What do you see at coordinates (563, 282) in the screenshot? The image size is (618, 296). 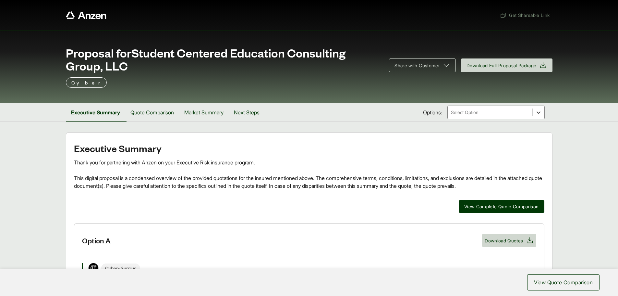 I see `span: View Quote Comparison` at bounding box center [563, 282].